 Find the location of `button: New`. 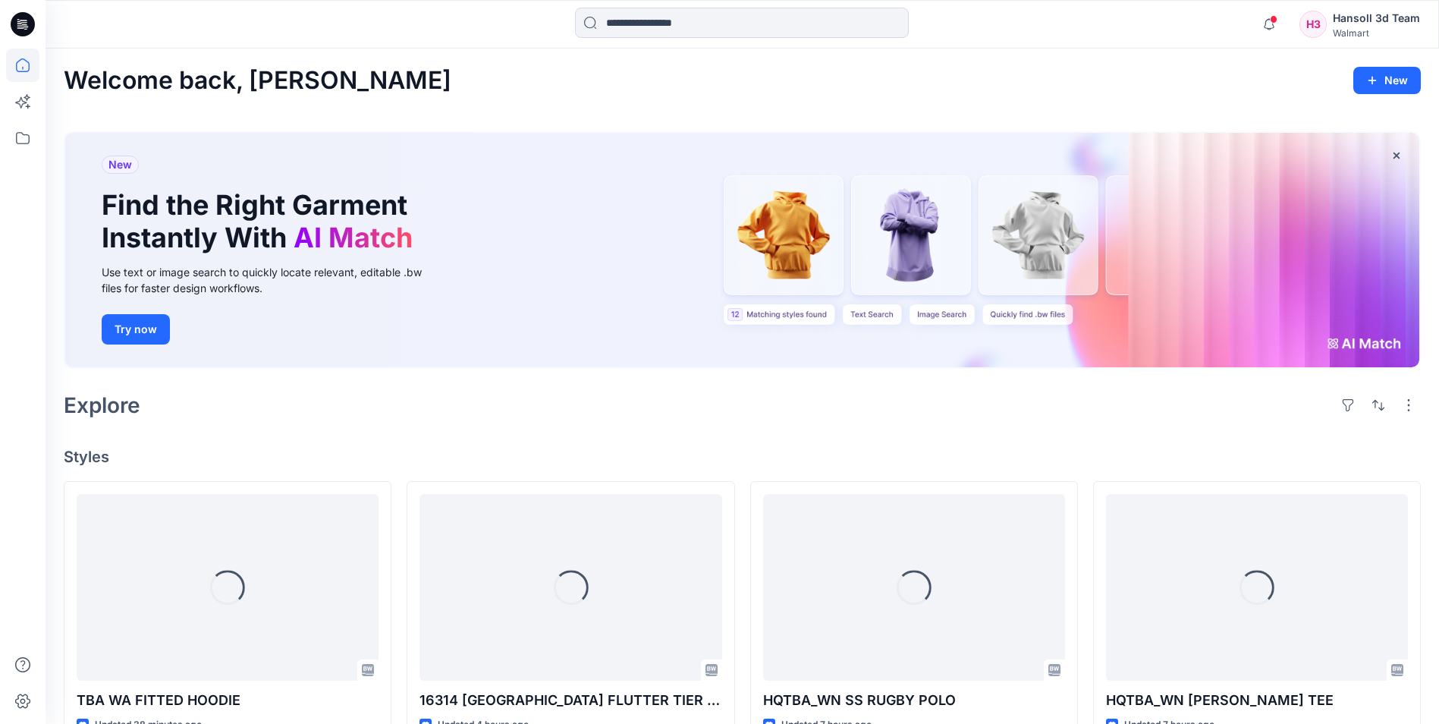

button: New is located at coordinates (1386, 80).